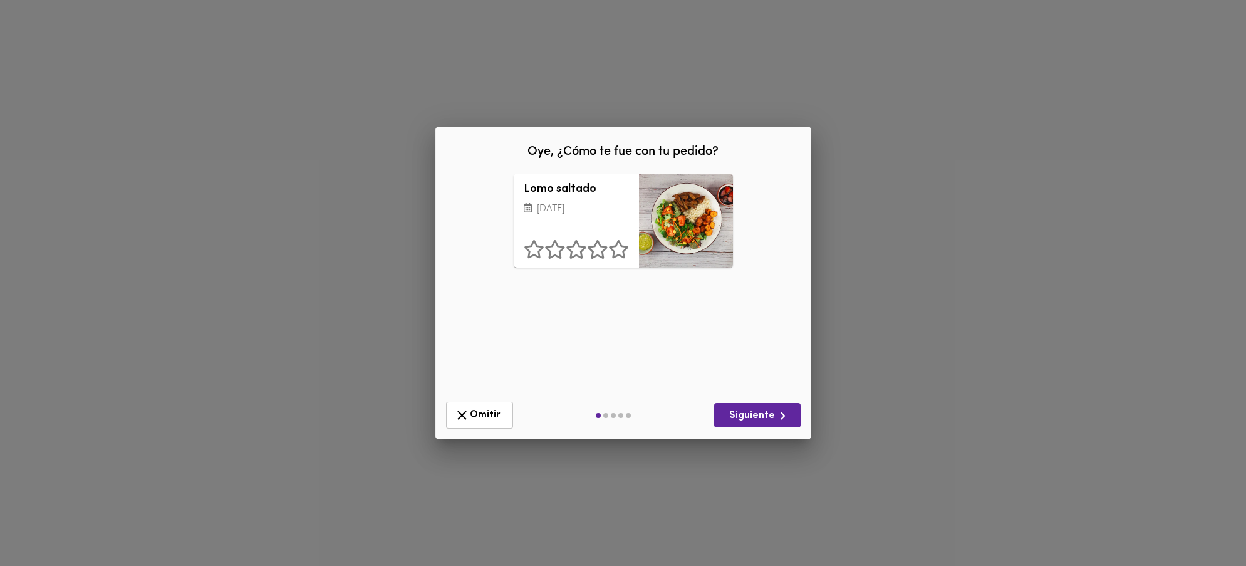 This screenshot has height=566, width=1246. What do you see at coordinates (757, 415) in the screenshot?
I see `span: Siguiente` at bounding box center [757, 415].